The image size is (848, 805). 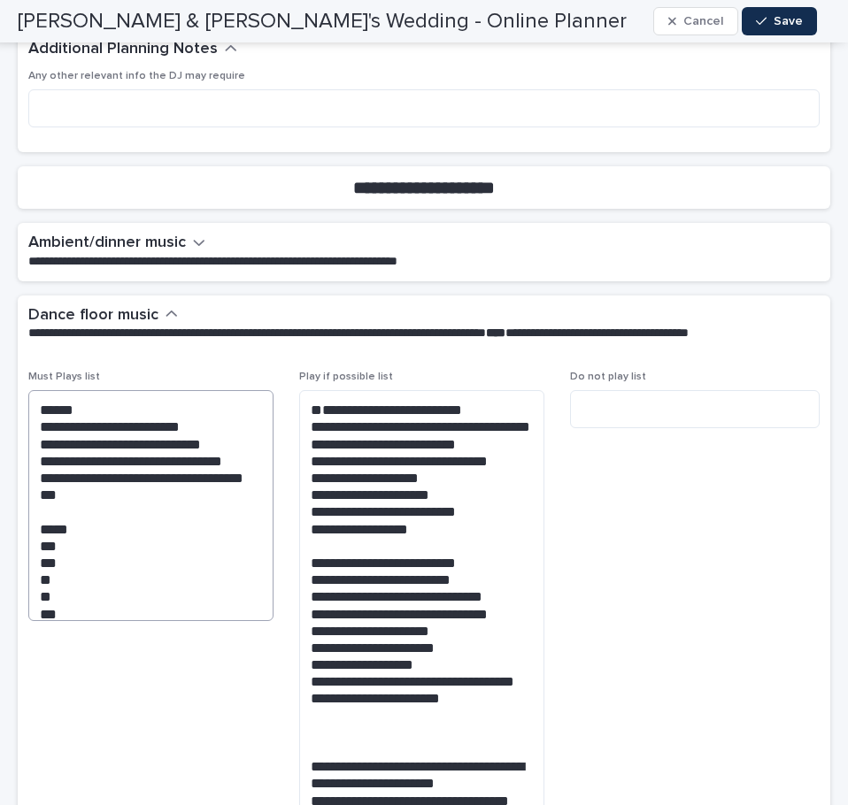 What do you see at coordinates (117, 243) in the screenshot?
I see `button: Ambient/dinner music` at bounding box center [117, 243].